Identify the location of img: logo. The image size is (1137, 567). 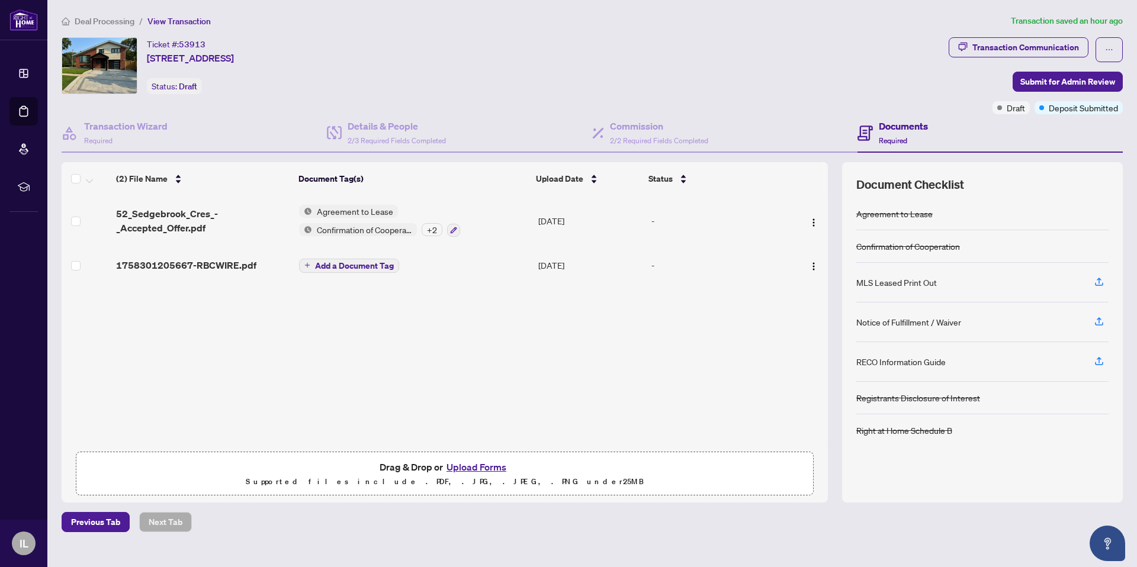
(24, 20).